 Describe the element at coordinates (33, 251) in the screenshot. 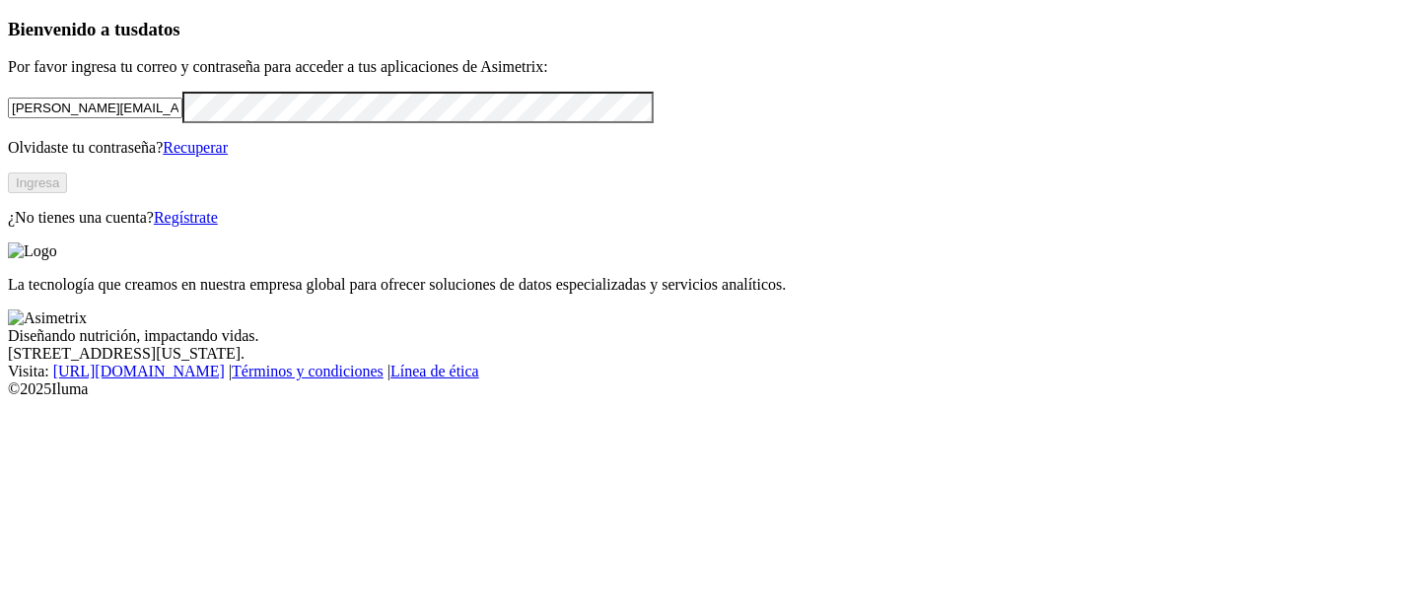

I see `img: Logo` at that location.